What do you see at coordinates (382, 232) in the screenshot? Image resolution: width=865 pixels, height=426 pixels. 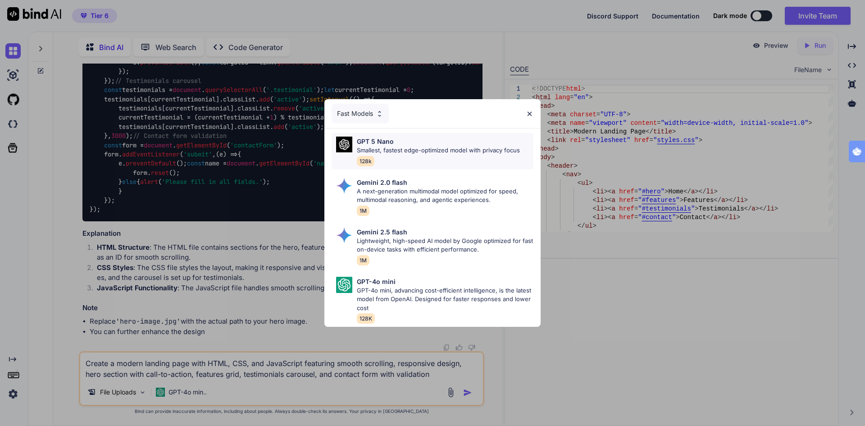 I see `p: Gemini 2.5 flash` at bounding box center [382, 232].